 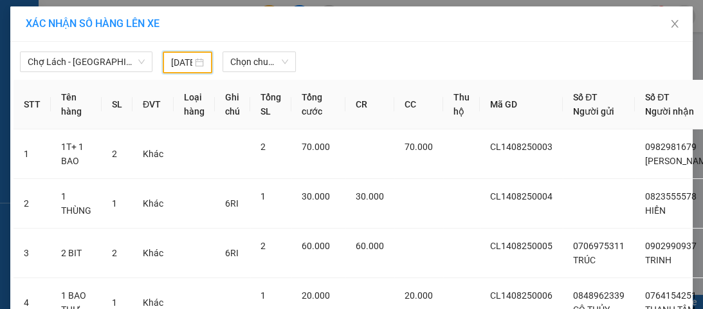 I want to click on td: 2, so click(x=32, y=203).